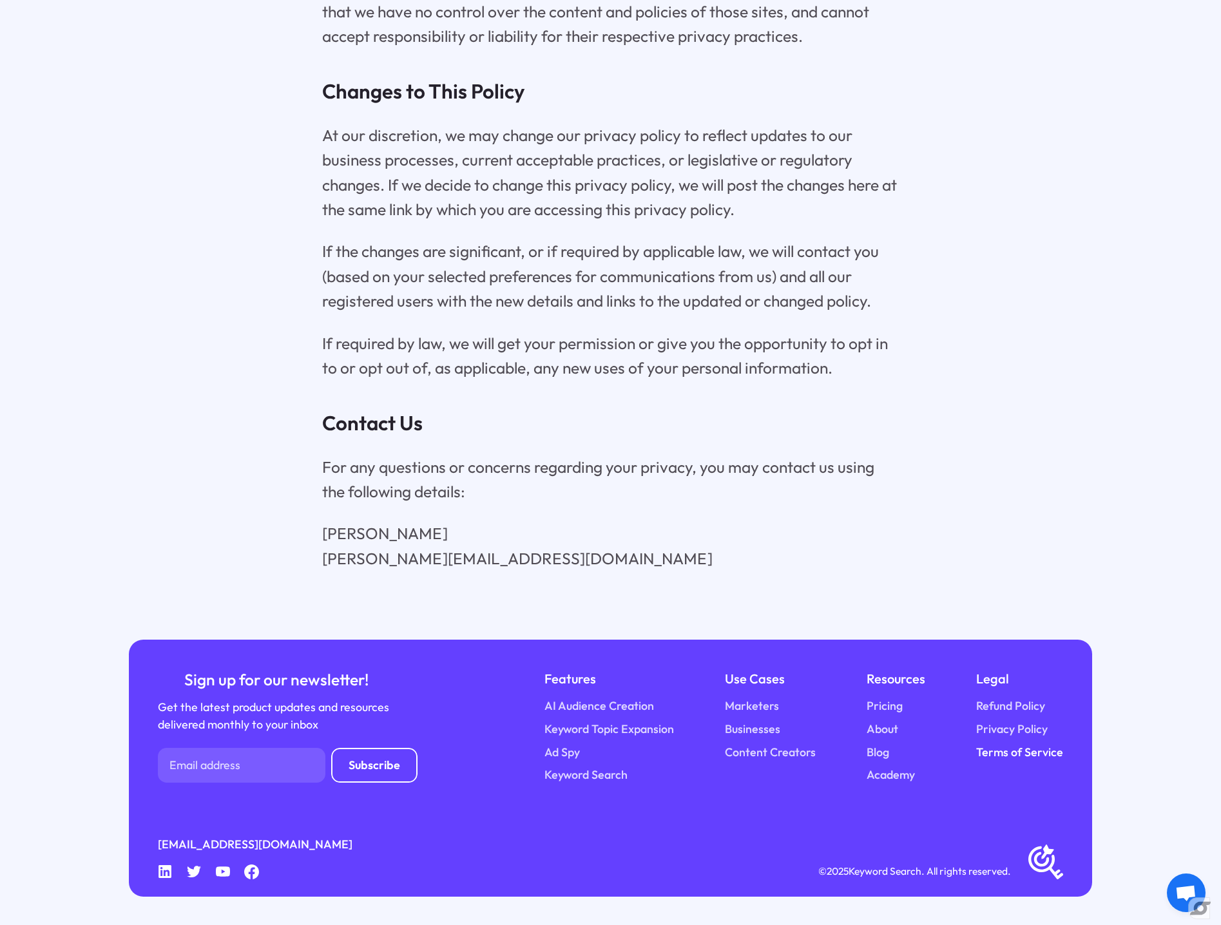 Image resolution: width=1221 pixels, height=925 pixels. Describe the element at coordinates (752, 706) in the screenshot. I see `a: Marketers` at that location.